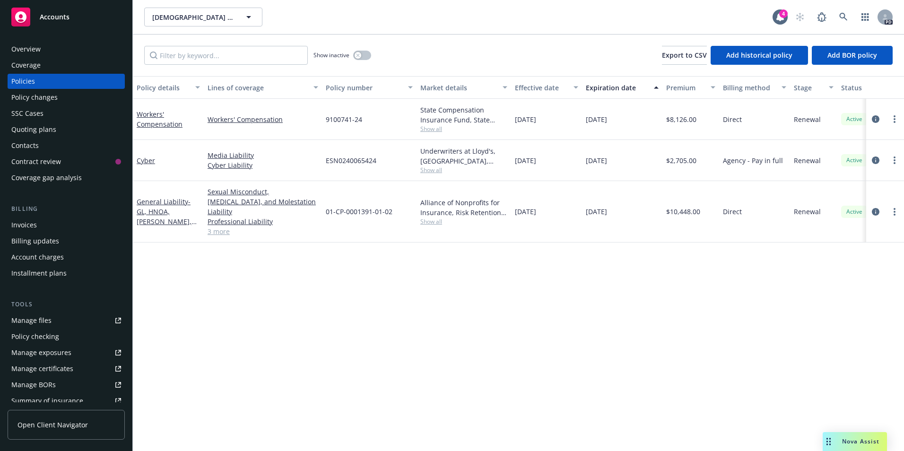 The image size is (904, 451). What do you see at coordinates (164, 216) in the screenshot?
I see `a: General Liability` at bounding box center [164, 216].